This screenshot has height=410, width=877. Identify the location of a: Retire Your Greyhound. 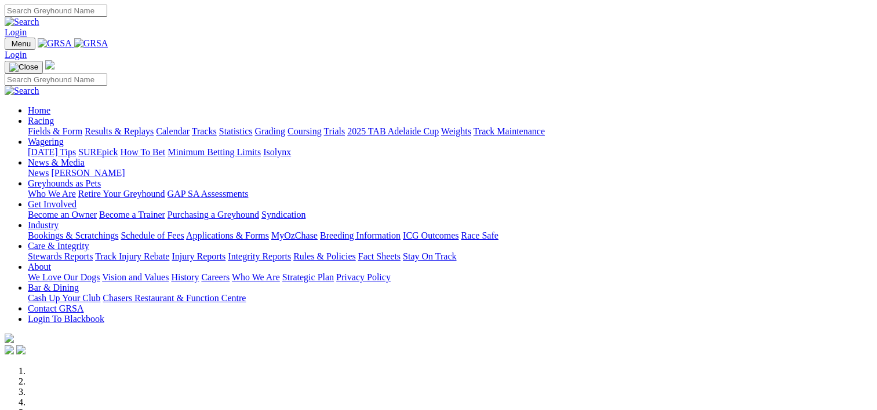
(122, 194).